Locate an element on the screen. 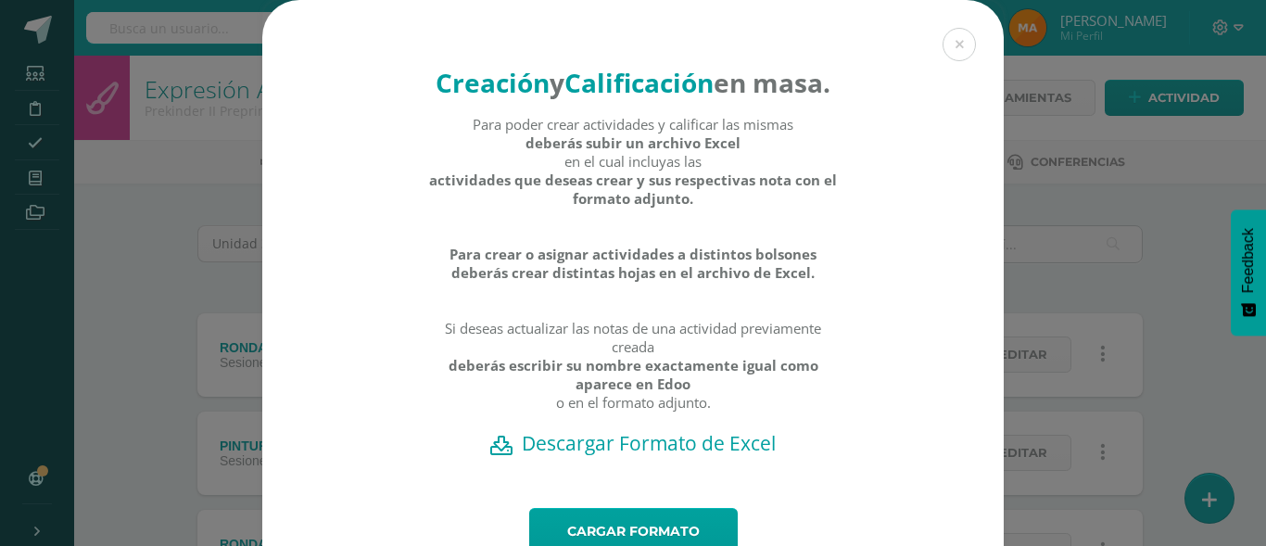 Image resolution: width=1266 pixels, height=546 pixels. span: Feedback is located at coordinates (1249, 260).